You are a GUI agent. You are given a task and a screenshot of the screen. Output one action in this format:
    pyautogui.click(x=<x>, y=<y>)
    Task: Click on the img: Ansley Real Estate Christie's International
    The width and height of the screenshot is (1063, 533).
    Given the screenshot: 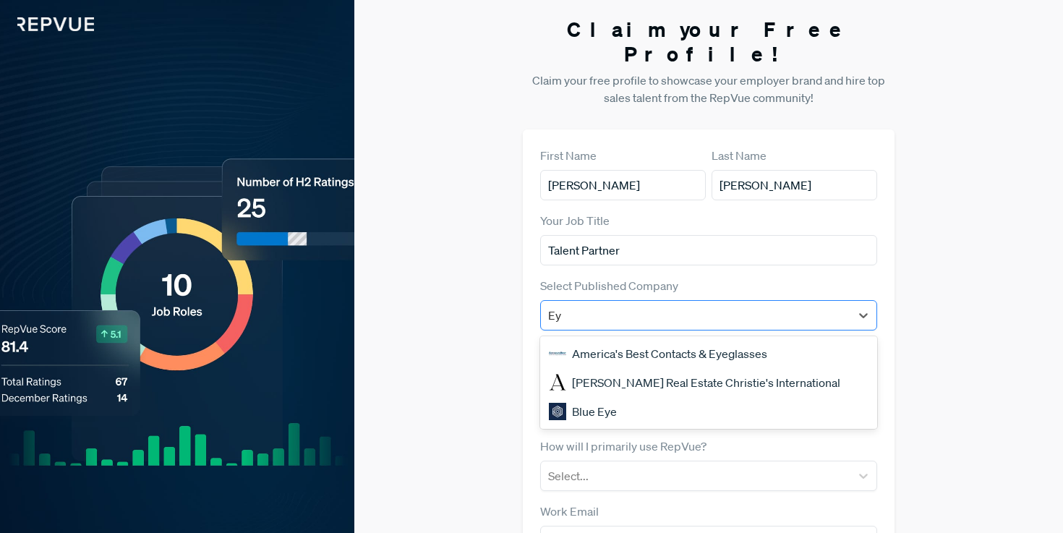 What is the action you would take?
    pyautogui.click(x=558, y=383)
    